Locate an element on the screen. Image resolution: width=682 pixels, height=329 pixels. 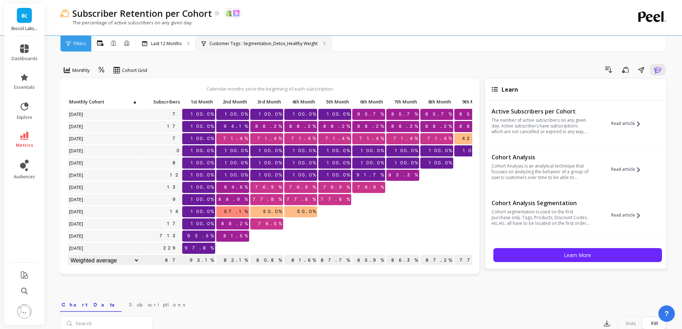
span: 3rd Month is located at coordinates (267, 102).